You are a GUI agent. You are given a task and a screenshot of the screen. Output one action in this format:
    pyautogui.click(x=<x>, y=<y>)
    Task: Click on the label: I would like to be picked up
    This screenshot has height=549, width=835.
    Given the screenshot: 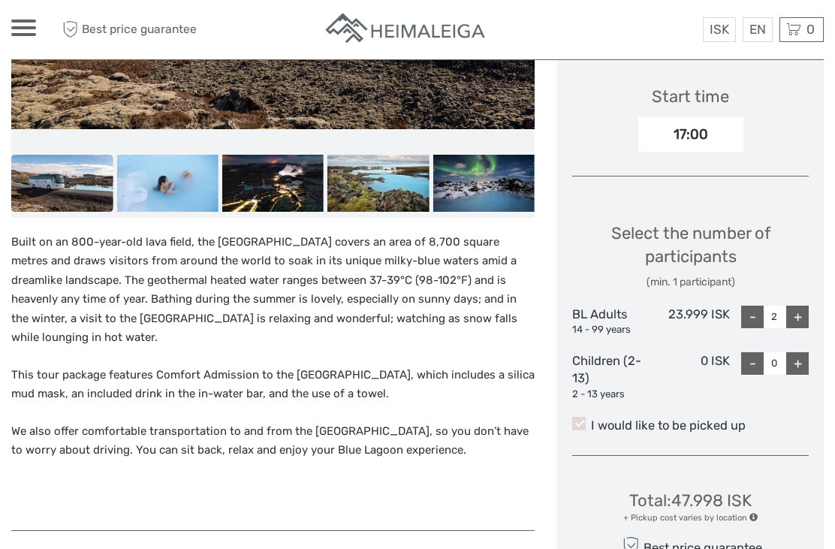 What is the action you would take?
    pyautogui.click(x=690, y=426)
    